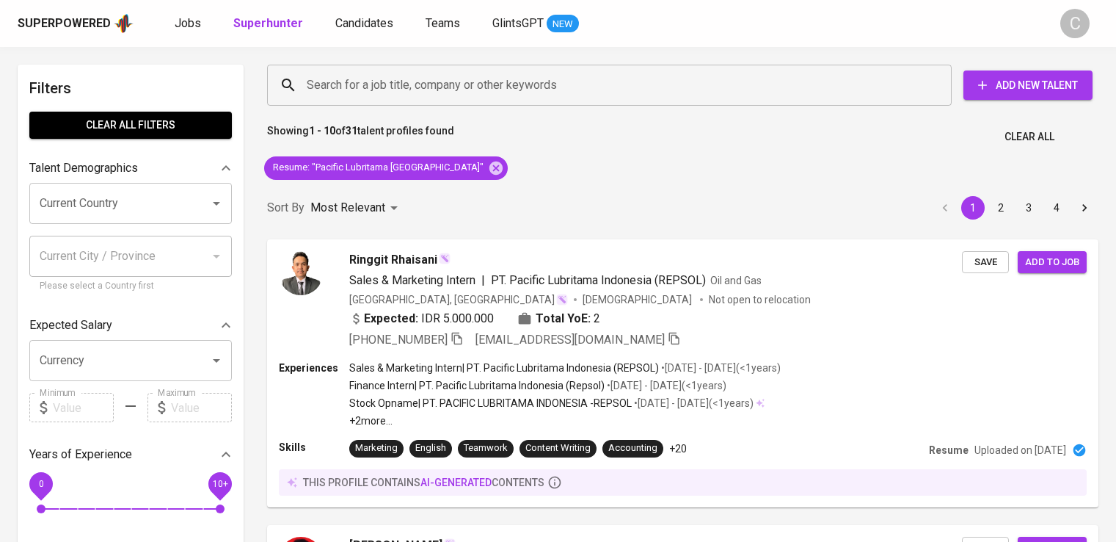 This screenshot has height=542, width=1116. I want to click on div: Expected Salary, so click(131, 325).